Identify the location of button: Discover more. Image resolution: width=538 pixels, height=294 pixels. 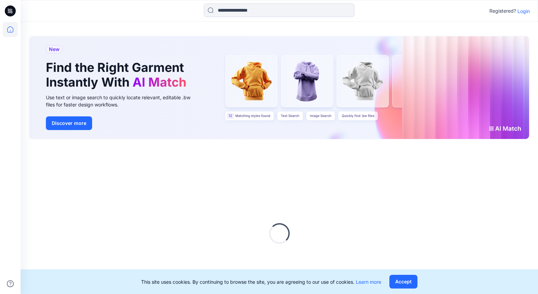
(69, 123).